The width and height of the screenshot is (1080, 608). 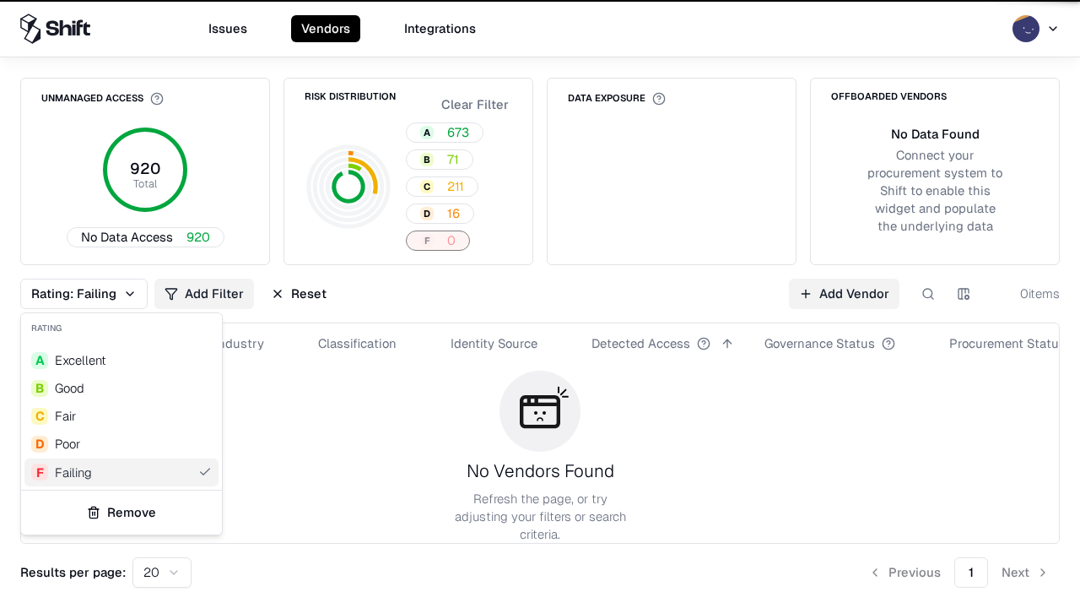 I want to click on span: Good, so click(x=69, y=387).